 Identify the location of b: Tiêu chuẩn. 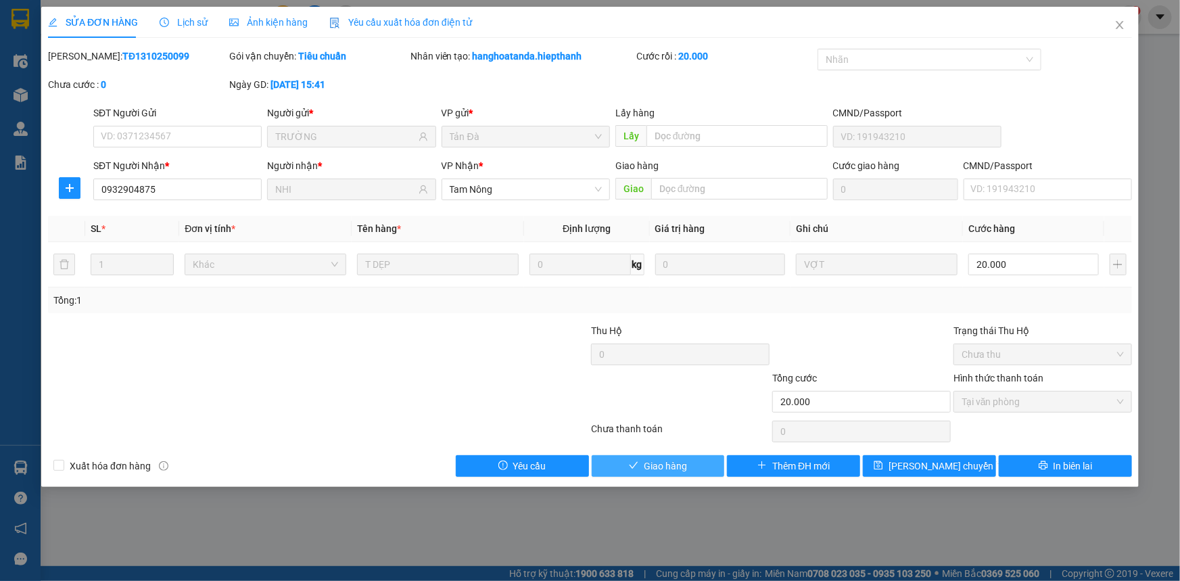
(322, 56).